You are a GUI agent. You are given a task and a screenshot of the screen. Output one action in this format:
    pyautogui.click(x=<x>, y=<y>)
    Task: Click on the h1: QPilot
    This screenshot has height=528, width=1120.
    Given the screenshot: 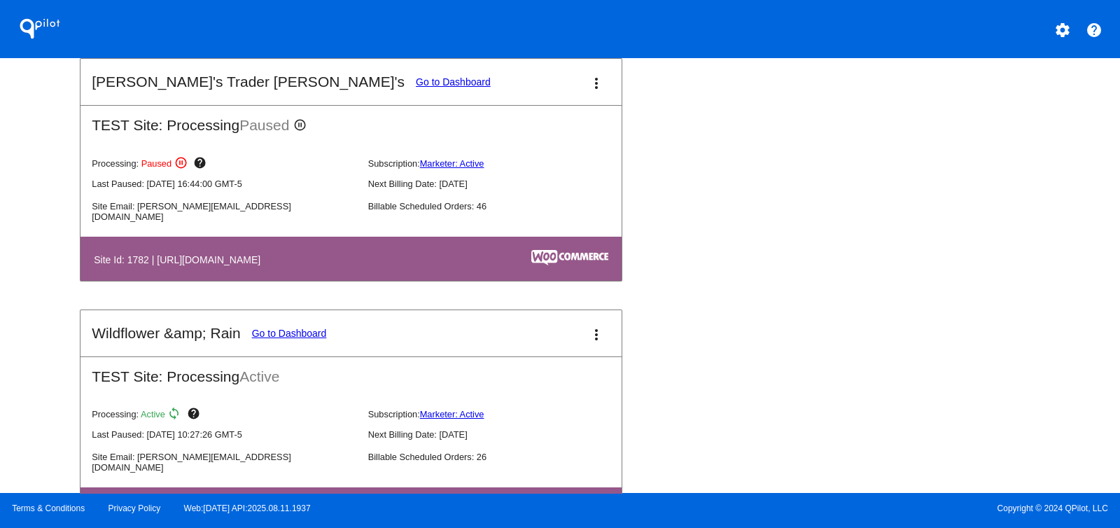 What is the action you would take?
    pyautogui.click(x=40, y=29)
    